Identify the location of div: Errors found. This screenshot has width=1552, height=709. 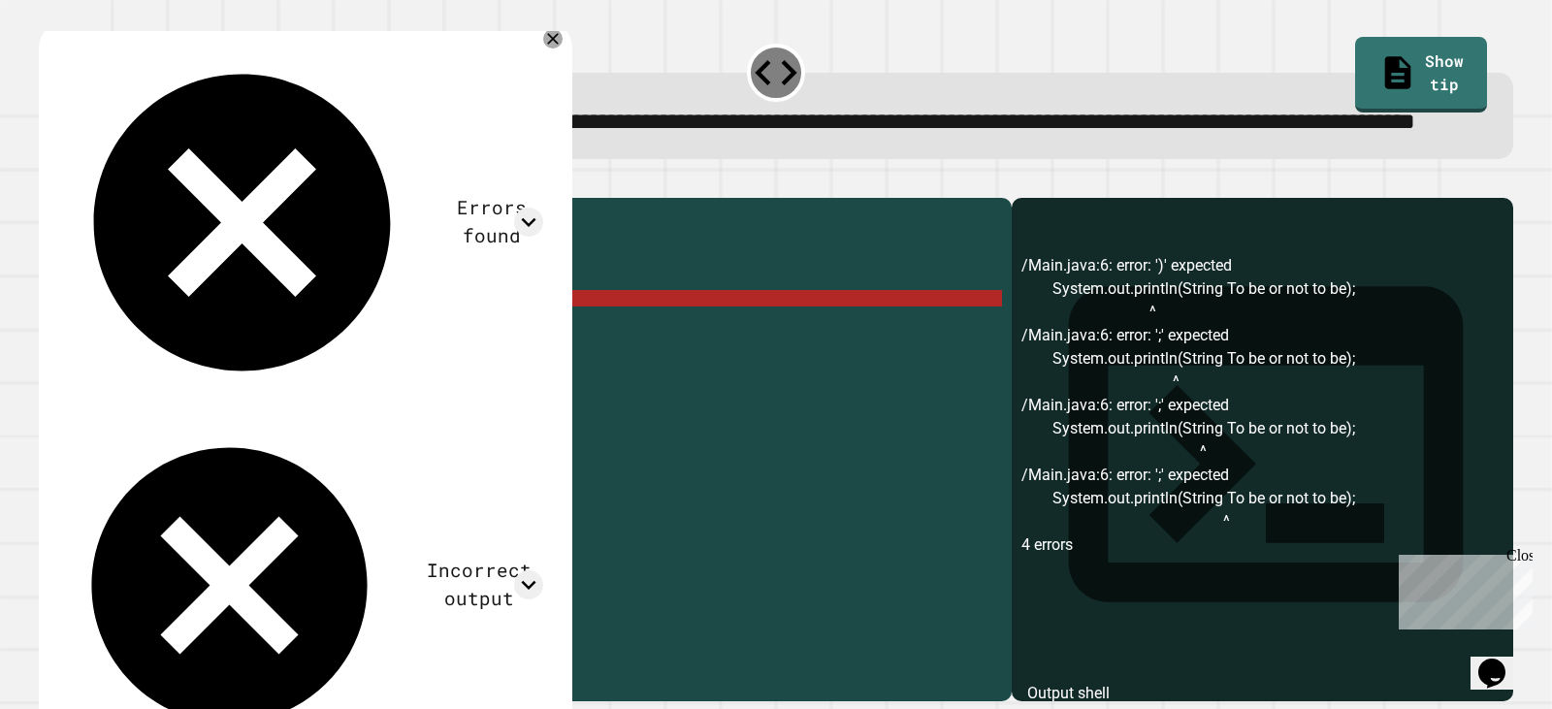
(491, 222).